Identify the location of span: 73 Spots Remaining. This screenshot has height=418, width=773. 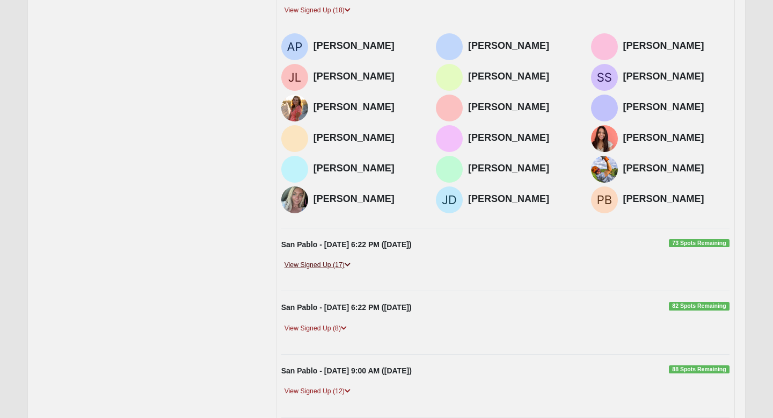
(699, 243).